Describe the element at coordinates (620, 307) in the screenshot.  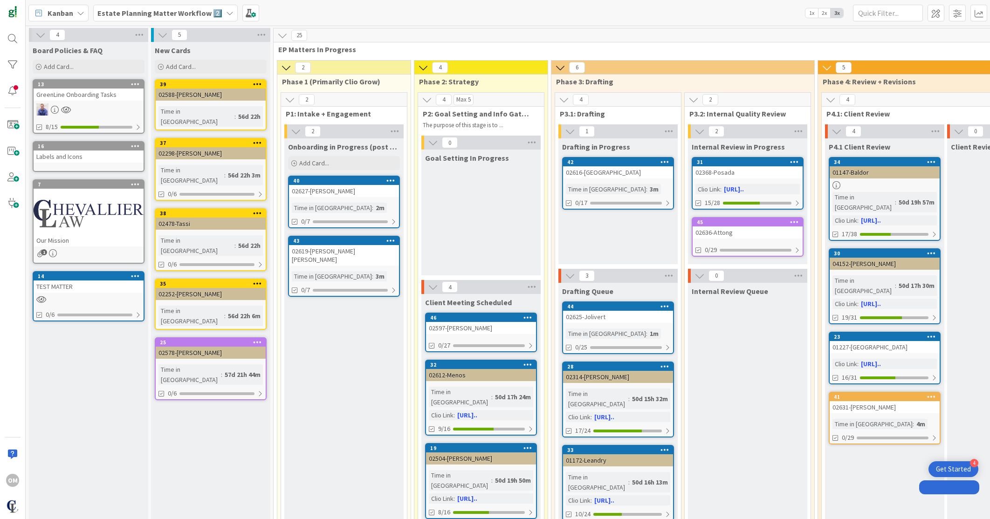
I see `div: 44` at that location.